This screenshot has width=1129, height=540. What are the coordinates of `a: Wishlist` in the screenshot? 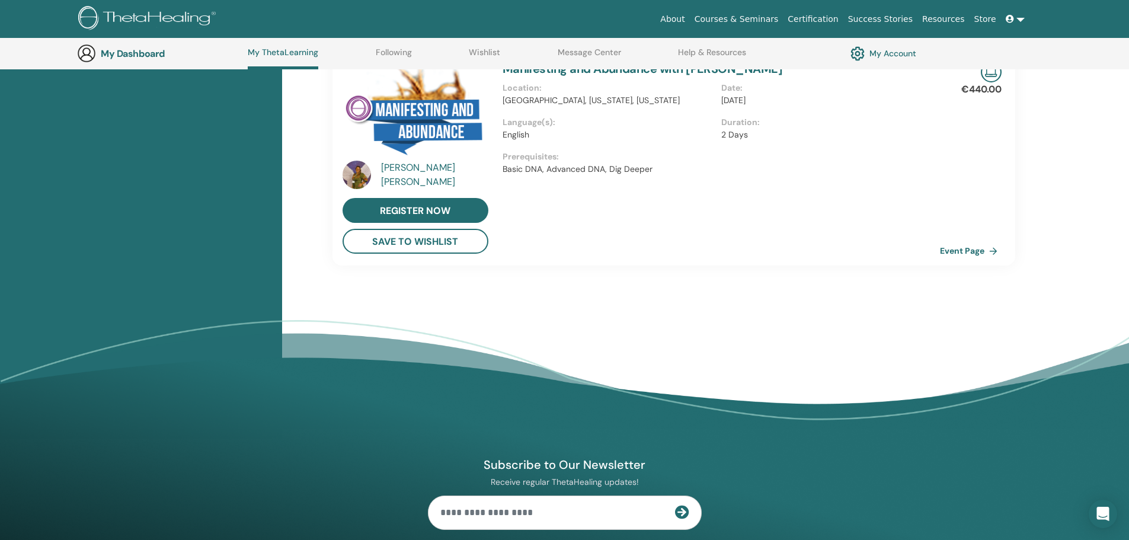 It's located at (484, 57).